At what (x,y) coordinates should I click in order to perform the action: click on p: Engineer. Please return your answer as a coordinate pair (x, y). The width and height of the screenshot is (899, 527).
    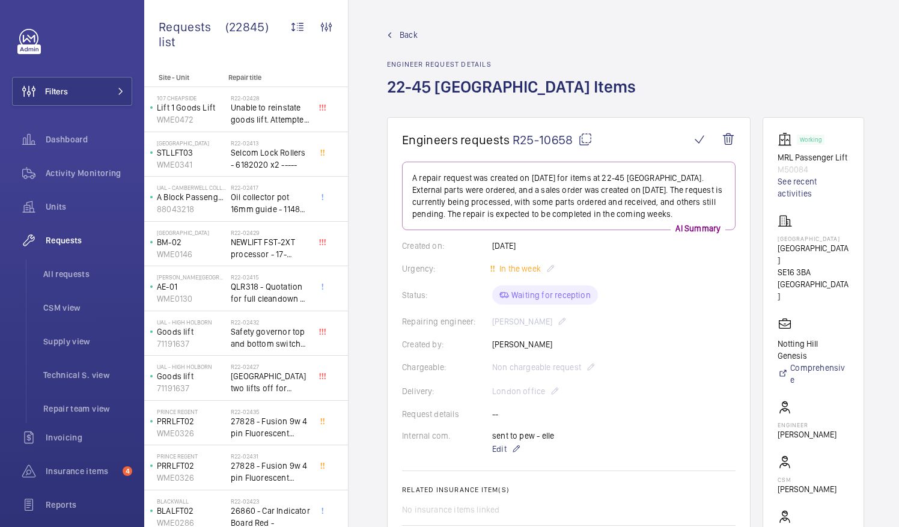
    Looking at the image, I should click on (807, 425).